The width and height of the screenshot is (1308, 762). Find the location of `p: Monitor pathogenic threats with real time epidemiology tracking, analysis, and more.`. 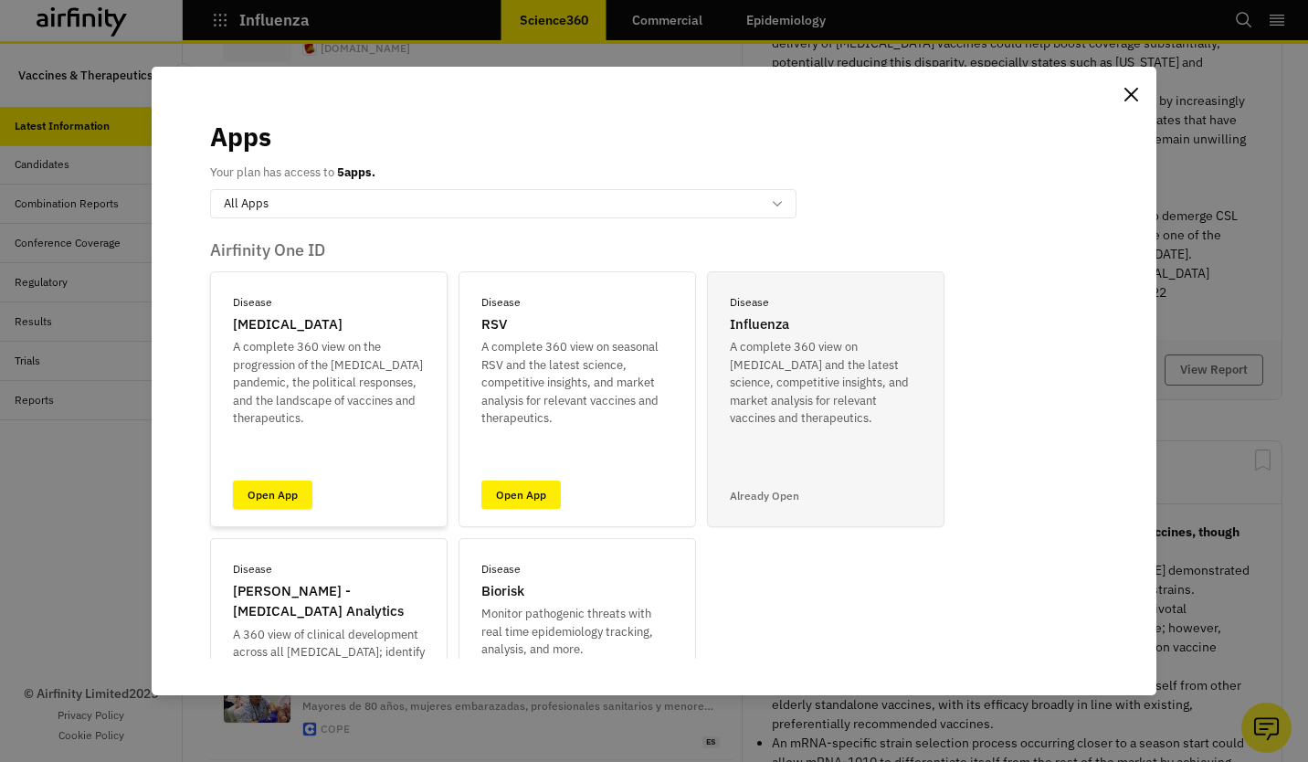

p: Monitor pathogenic threats with real time epidemiology tracking, analysis, and more. is located at coordinates (577, 631).